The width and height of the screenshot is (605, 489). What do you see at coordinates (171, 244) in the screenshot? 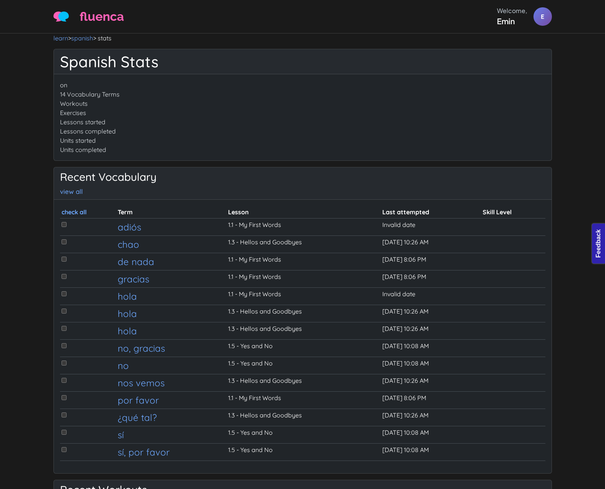
I see `td: chao` at bounding box center [171, 244].